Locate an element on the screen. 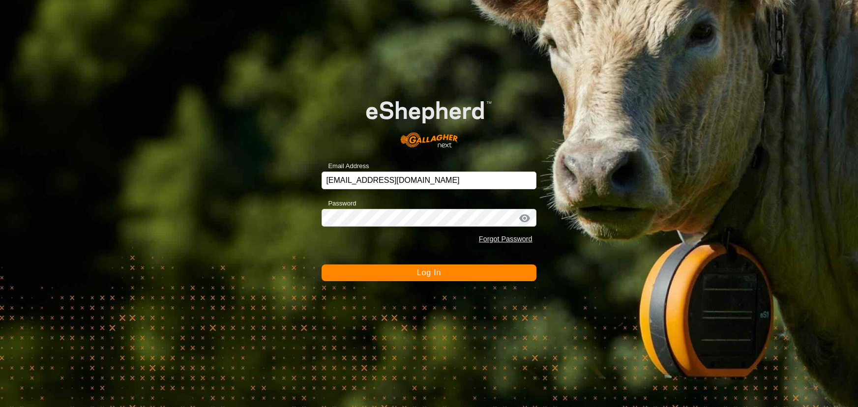 This screenshot has width=858, height=407. input: Email Address is located at coordinates (429, 180).